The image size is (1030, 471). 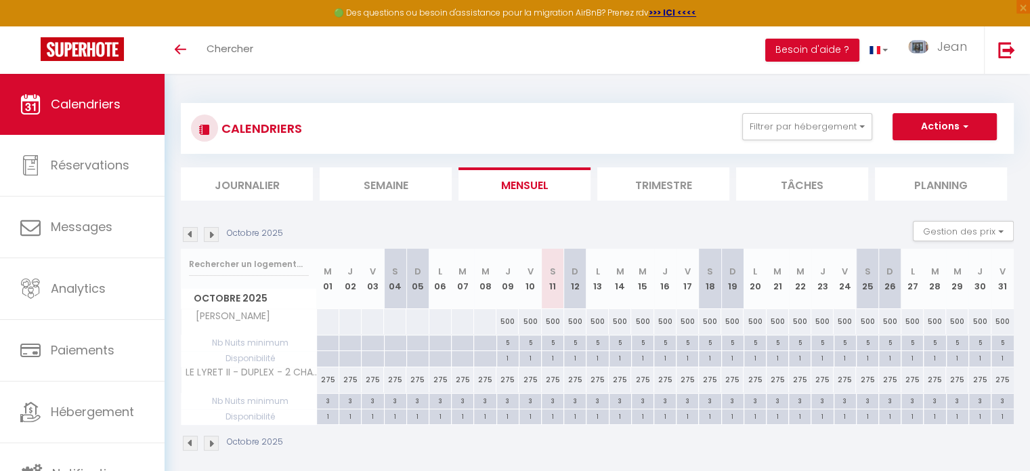 I want to click on th: 19, so click(x=732, y=278).